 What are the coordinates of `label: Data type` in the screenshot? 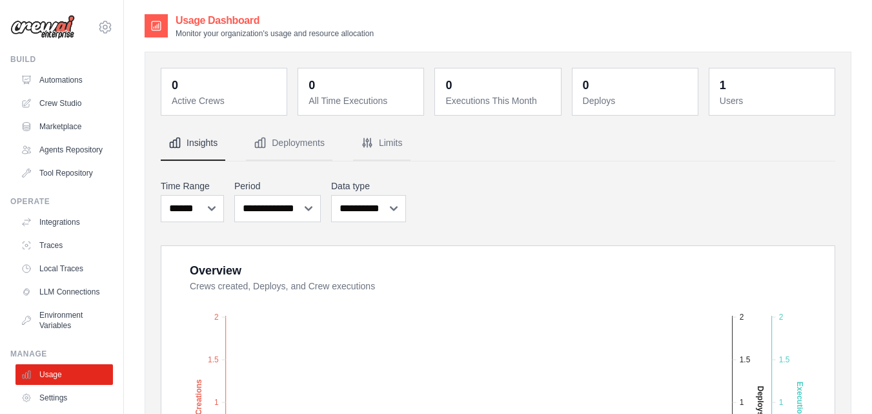 It's located at (368, 186).